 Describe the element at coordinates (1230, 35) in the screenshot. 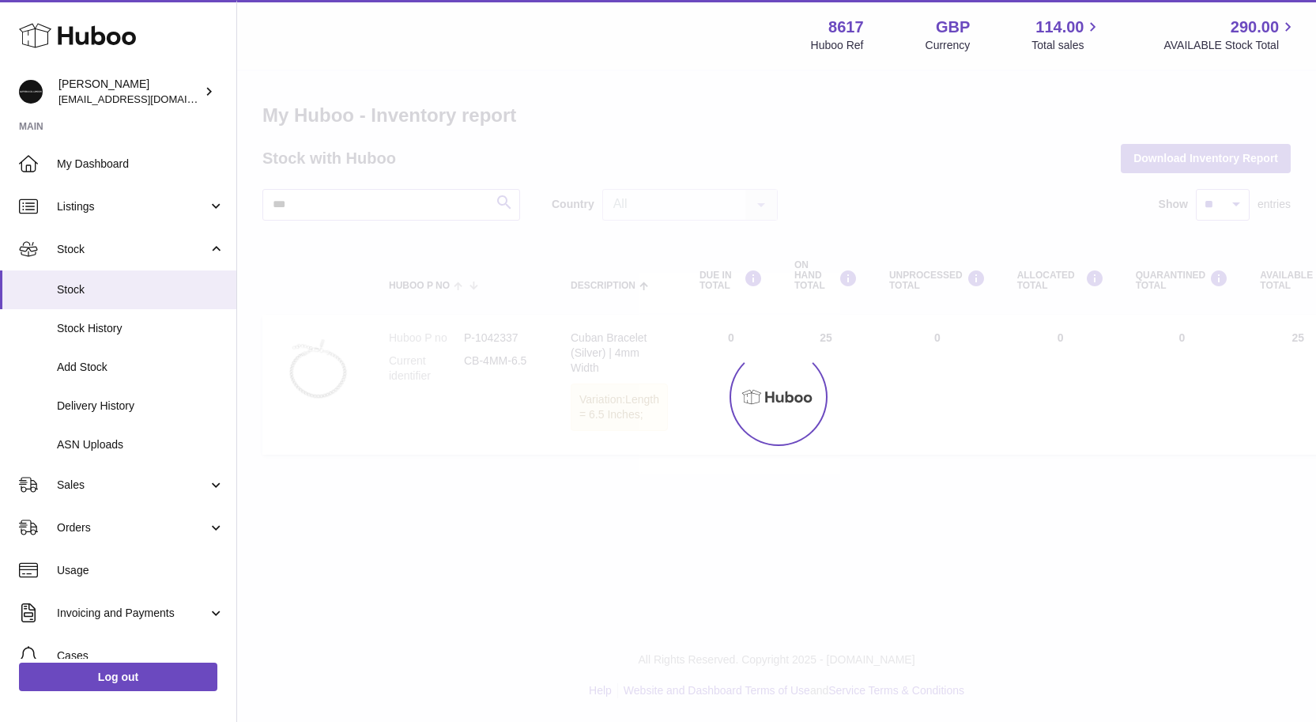

I see `a: 290.00 AVAILABLE Stock Total` at that location.